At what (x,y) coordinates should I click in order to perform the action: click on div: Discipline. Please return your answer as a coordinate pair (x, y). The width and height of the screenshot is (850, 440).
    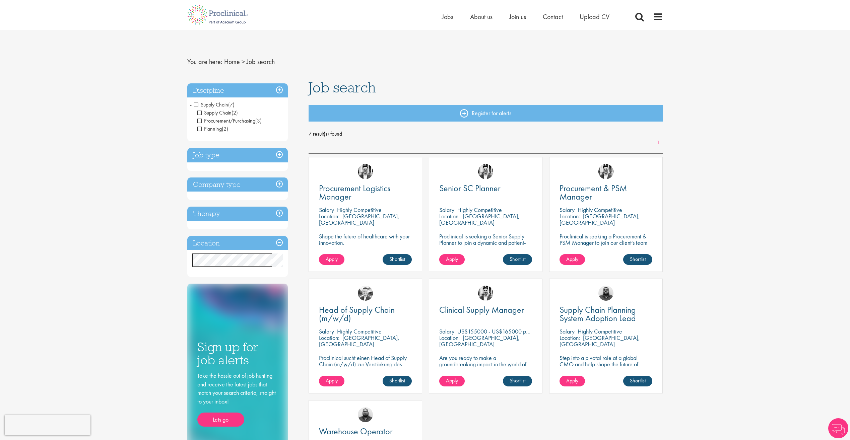
    Looking at the image, I should click on (238, 90).